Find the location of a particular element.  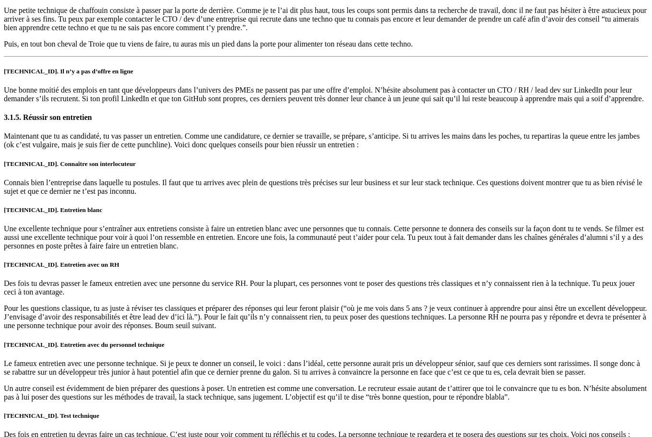

p: Connais bien l’entreprise dans laquelle tu postules. Il faut que tu arrives avec plein de questio... is located at coordinates (326, 187).